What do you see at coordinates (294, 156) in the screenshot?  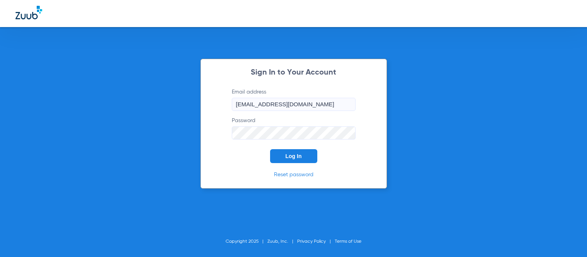 I see `button: Log In` at bounding box center [294, 156].